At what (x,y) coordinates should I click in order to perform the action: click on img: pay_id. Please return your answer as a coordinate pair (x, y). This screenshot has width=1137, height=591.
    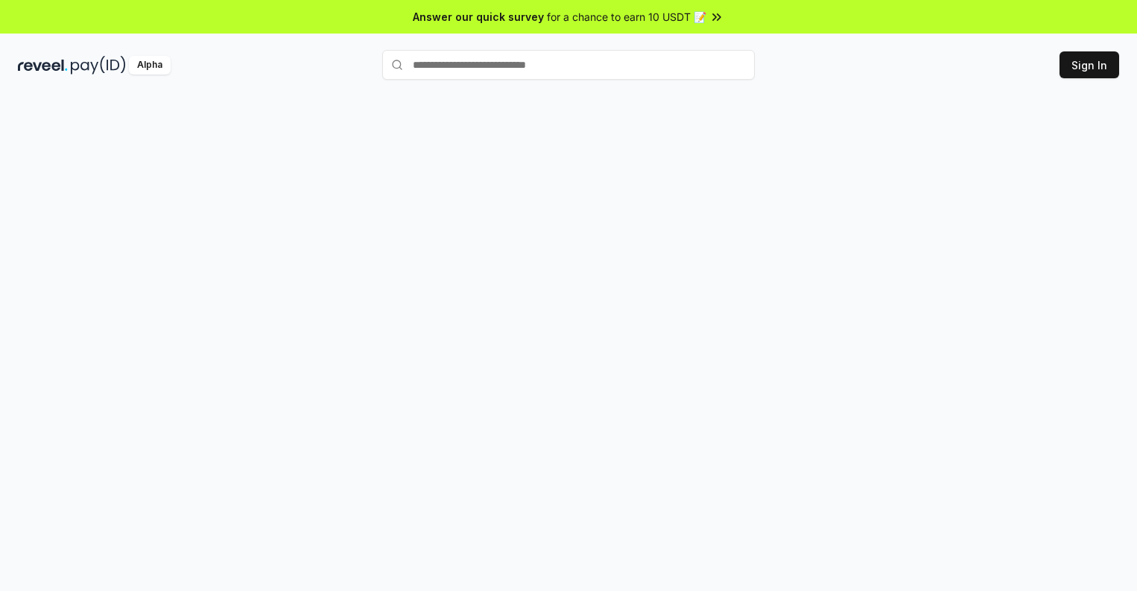
    Looking at the image, I should click on (98, 65).